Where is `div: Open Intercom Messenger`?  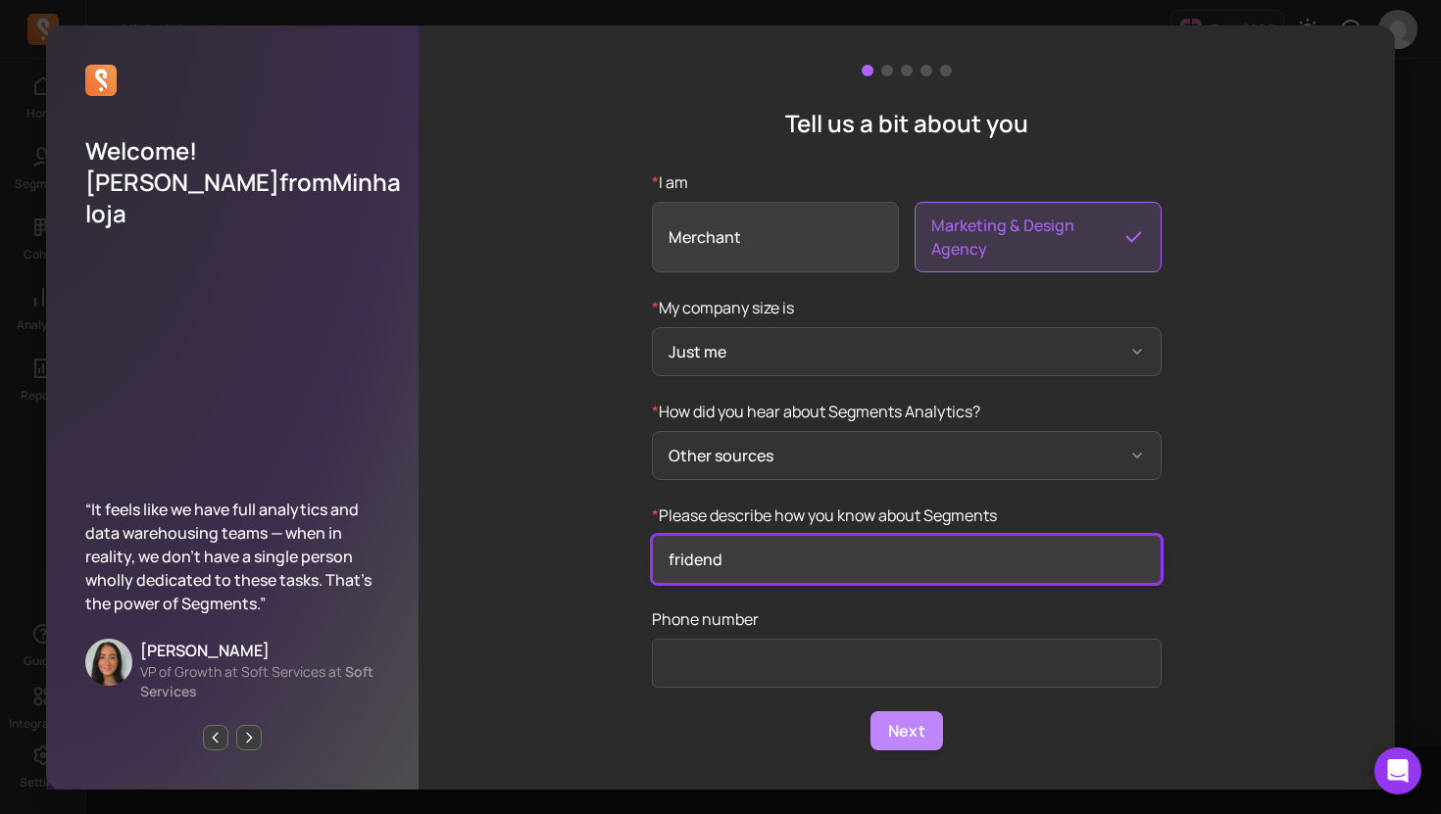 div: Open Intercom Messenger is located at coordinates (1397, 771).